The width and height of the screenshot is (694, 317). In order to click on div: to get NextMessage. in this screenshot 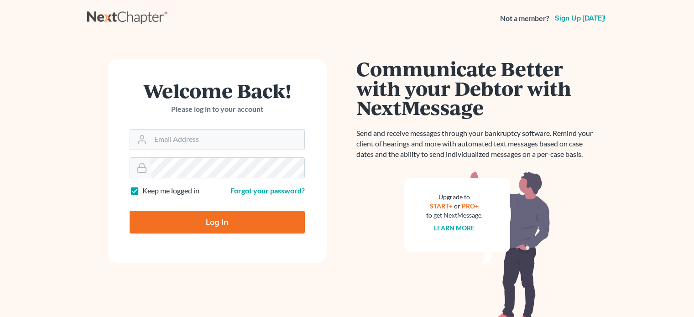, I will do `click(454, 215)`.